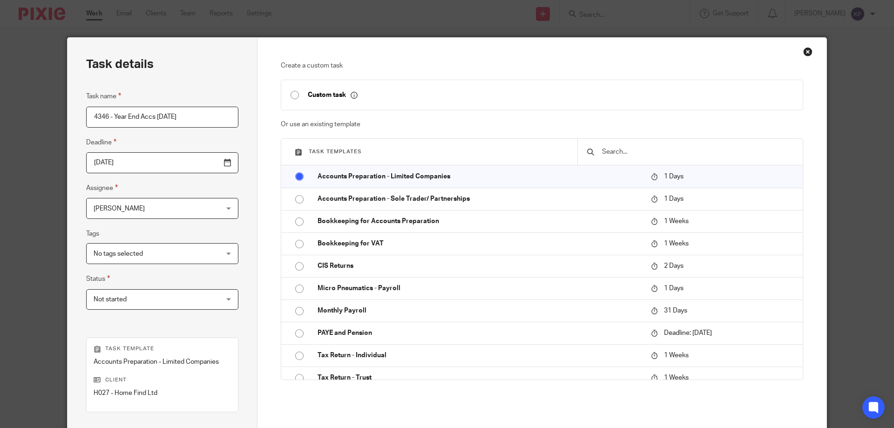  I want to click on label: Status, so click(98, 279).